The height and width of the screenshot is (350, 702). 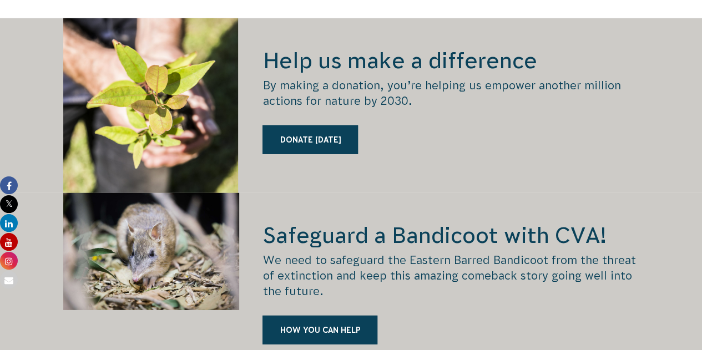 I want to click on p: We need to safeguard the Eastern Barred Bandicoot from the threat of extinction and keep this ama..., so click(x=451, y=276).